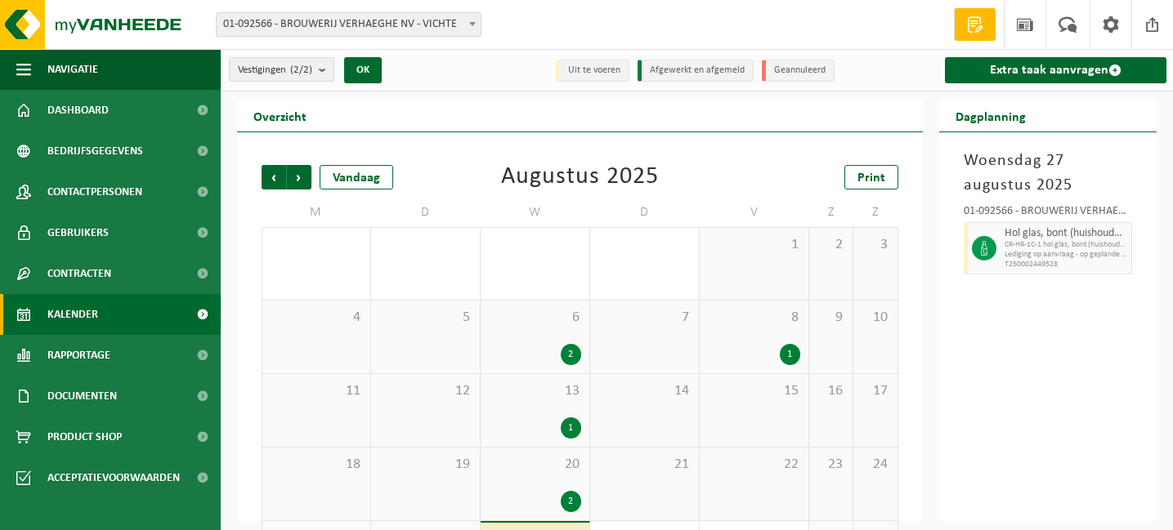 Image resolution: width=1173 pixels, height=530 pixels. What do you see at coordinates (535, 212) in the screenshot?
I see `td: W` at bounding box center [535, 212].